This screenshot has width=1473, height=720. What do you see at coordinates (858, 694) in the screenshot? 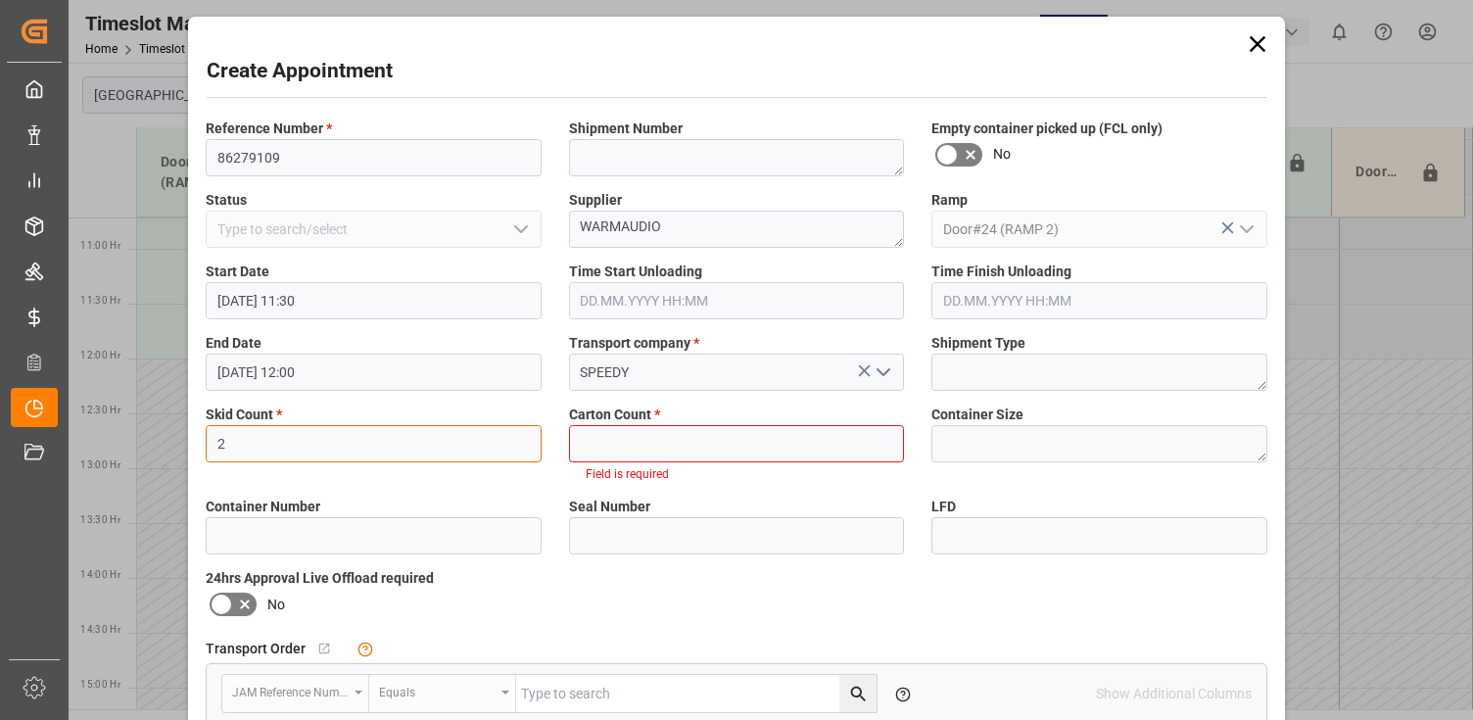
I see `button: search button` at bounding box center [858, 694].